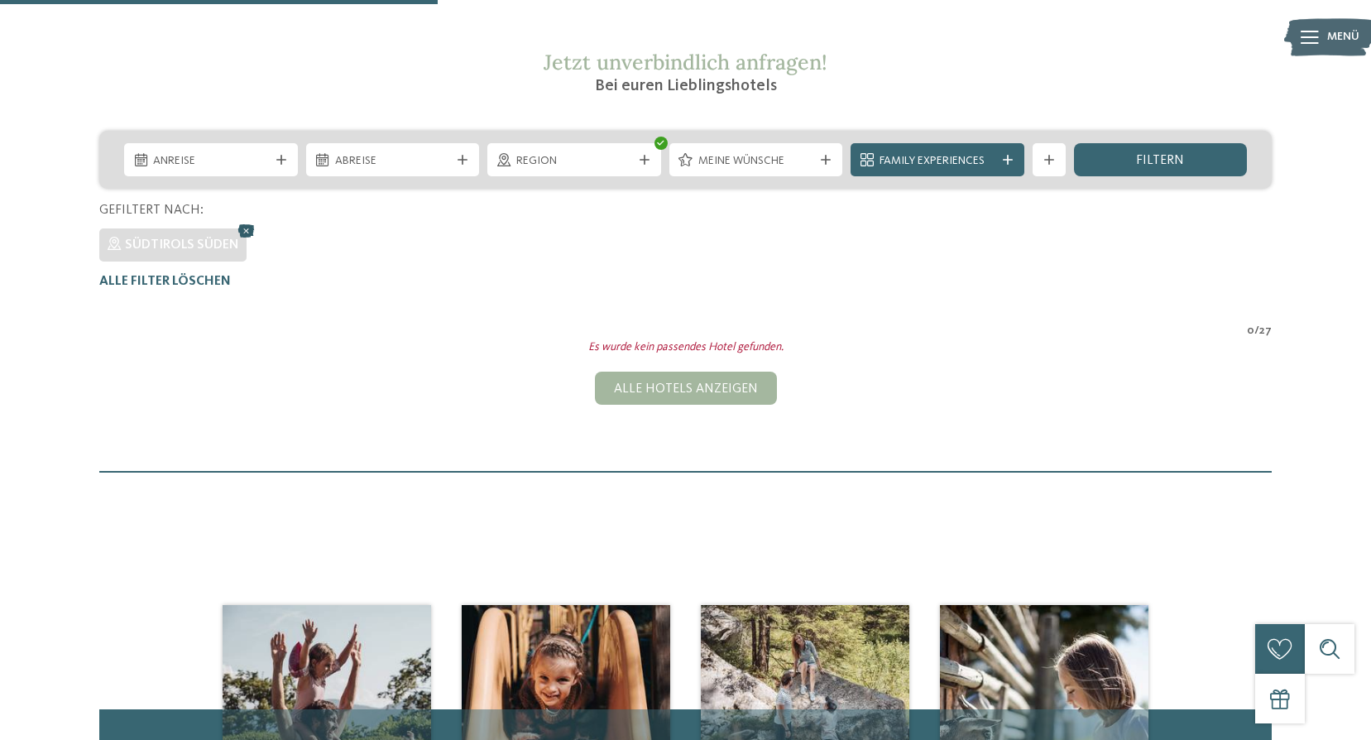 This screenshot has width=1371, height=740. I want to click on span: Family Experiences, so click(938, 161).